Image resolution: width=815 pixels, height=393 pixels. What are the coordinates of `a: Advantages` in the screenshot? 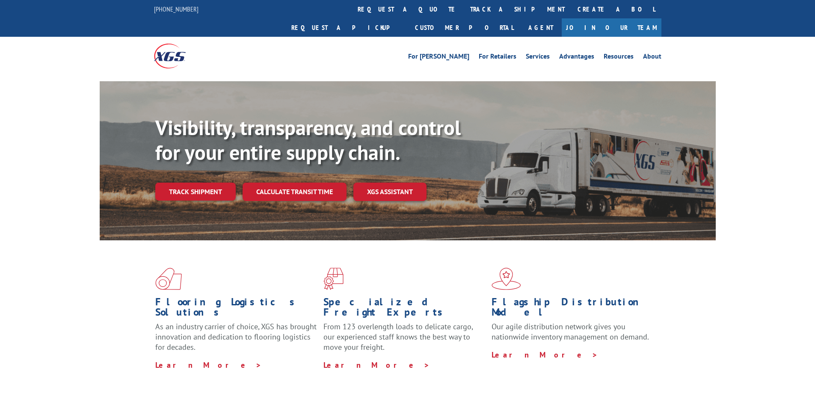 It's located at (576, 58).